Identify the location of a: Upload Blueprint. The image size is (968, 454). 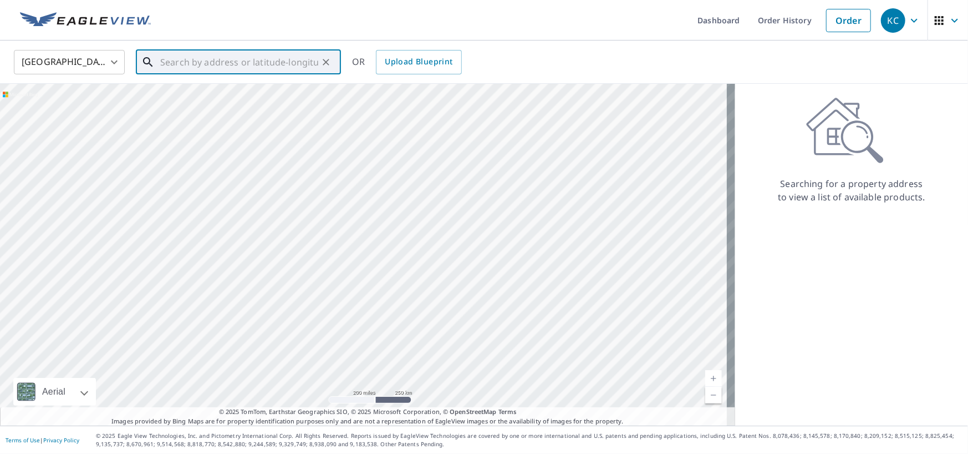
(419, 62).